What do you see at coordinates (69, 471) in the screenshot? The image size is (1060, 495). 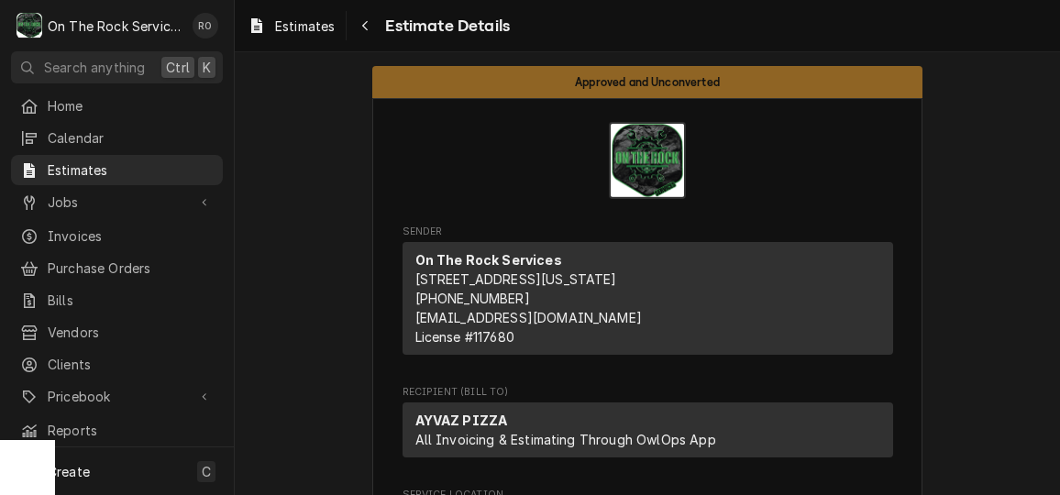 I see `span: Create` at bounding box center [69, 471].